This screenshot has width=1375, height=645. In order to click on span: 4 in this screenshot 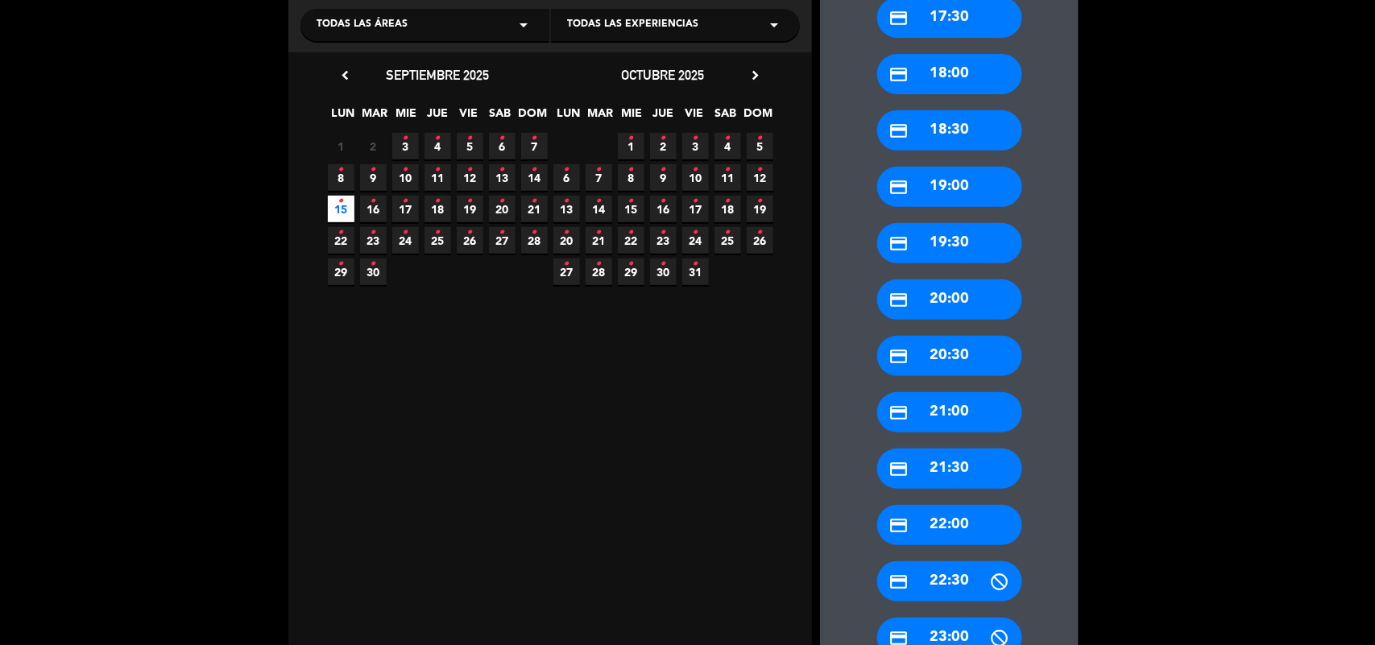, I will do `click(437, 146)`.